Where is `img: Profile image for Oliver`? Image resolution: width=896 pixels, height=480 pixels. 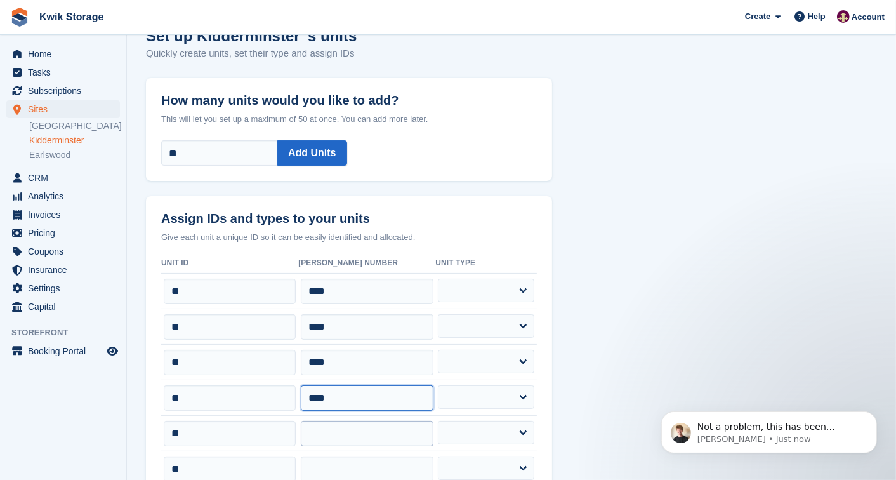 img: Profile image for Oliver is located at coordinates (39, 48).